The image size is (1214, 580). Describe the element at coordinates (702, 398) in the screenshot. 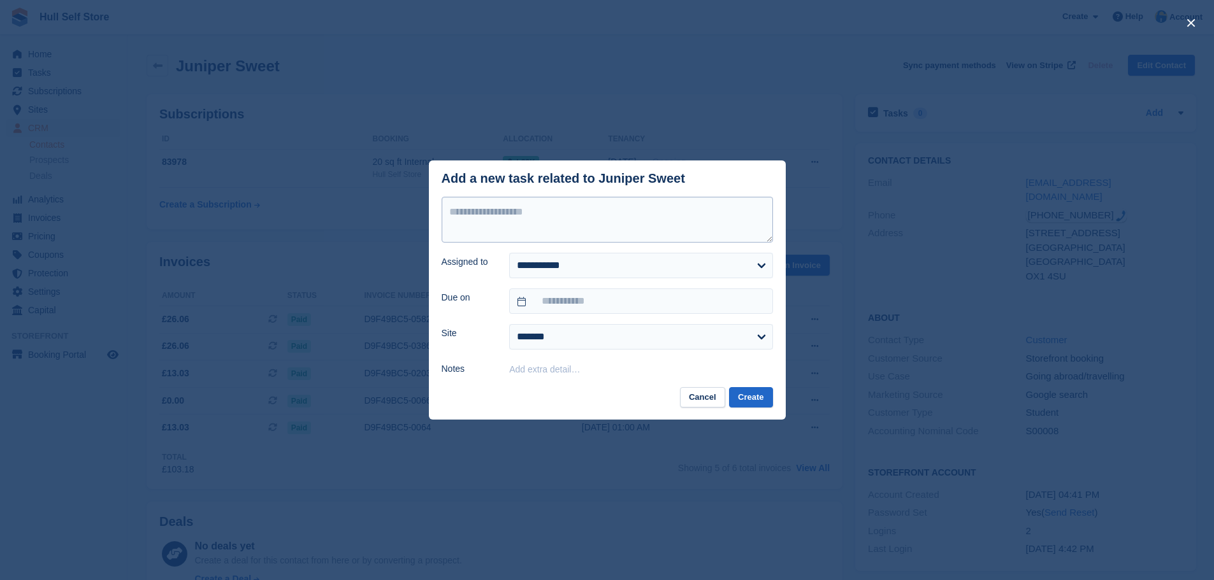

I see `button: Cancel` at that location.